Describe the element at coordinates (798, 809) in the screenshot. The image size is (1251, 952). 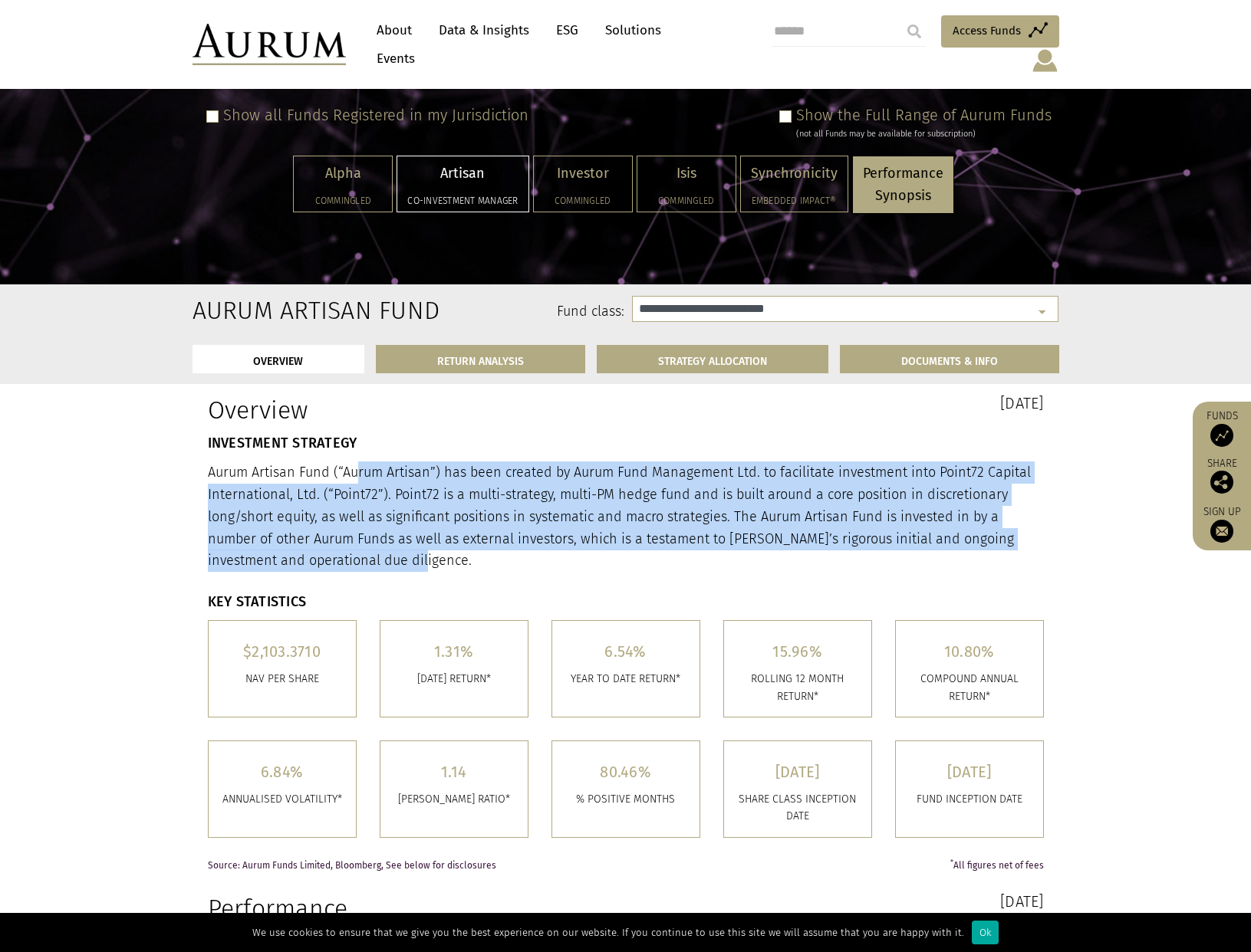
I see `p: SHARE CLASS INCEPTION DATE` at that location.